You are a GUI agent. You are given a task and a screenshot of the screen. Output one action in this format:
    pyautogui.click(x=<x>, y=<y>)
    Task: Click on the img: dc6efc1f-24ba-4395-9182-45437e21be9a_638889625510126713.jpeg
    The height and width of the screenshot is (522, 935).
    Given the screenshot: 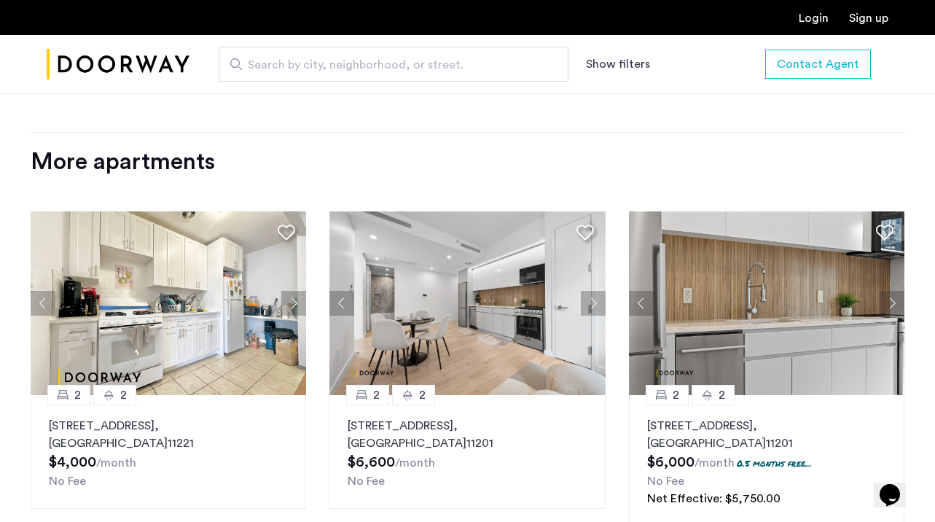 What is the action you would take?
    pyautogui.click(x=168, y=303)
    